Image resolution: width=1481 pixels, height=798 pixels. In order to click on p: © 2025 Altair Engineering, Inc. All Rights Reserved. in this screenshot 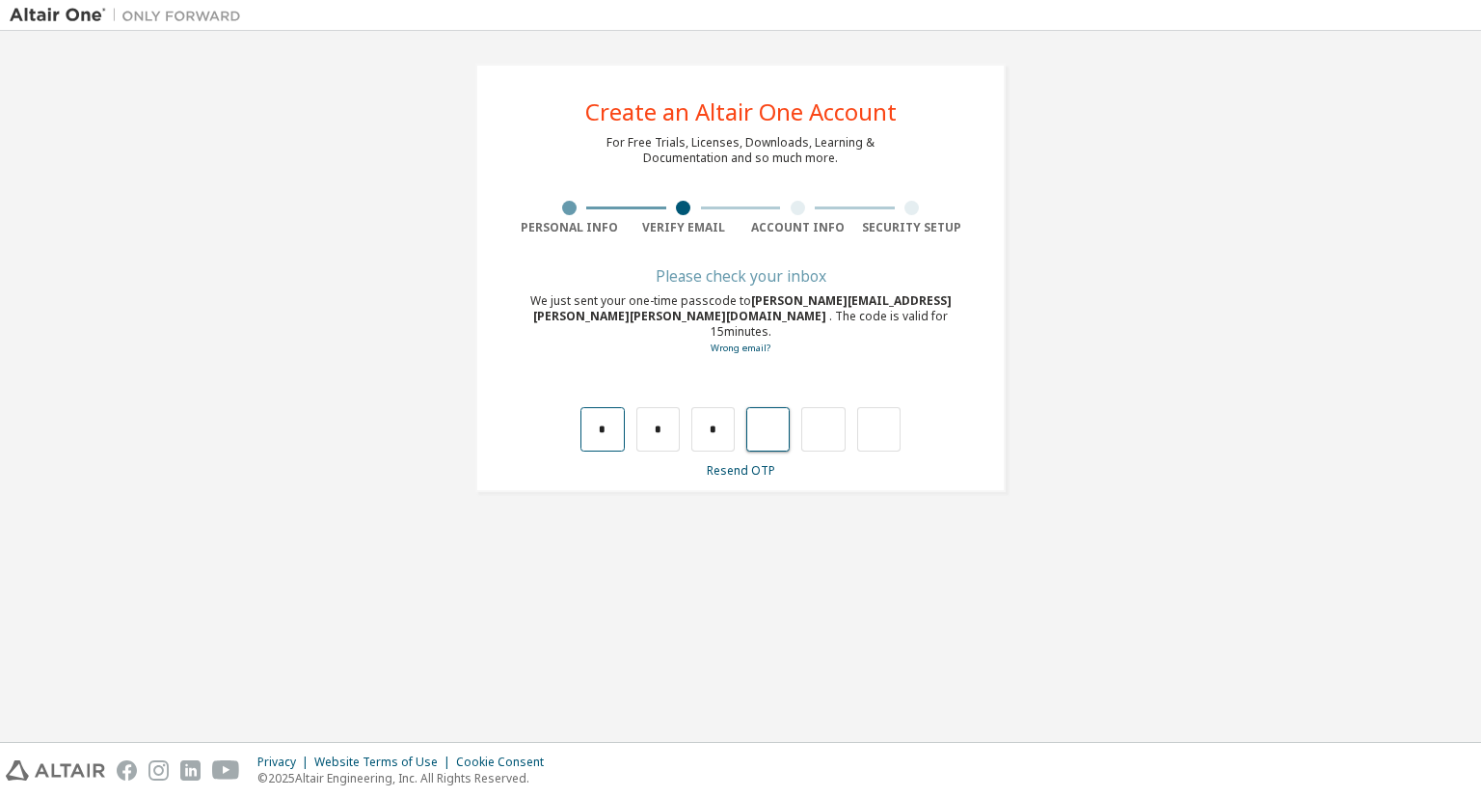, I will do `click(406, 777)`.